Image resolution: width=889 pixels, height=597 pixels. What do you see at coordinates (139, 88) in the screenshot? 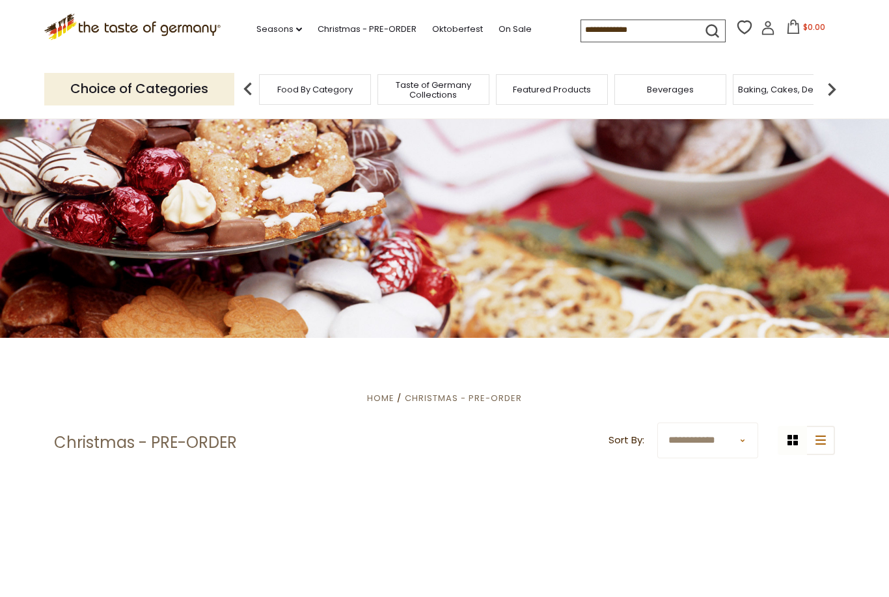
I see `p: Choice of Categories` at bounding box center [139, 88].